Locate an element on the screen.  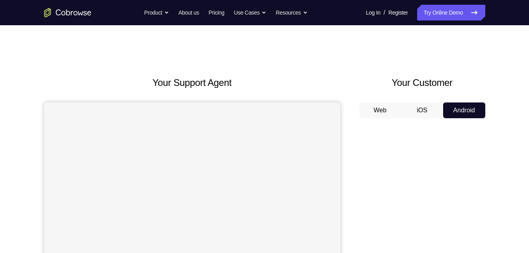
a: Go to the home page is located at coordinates (68, 13).